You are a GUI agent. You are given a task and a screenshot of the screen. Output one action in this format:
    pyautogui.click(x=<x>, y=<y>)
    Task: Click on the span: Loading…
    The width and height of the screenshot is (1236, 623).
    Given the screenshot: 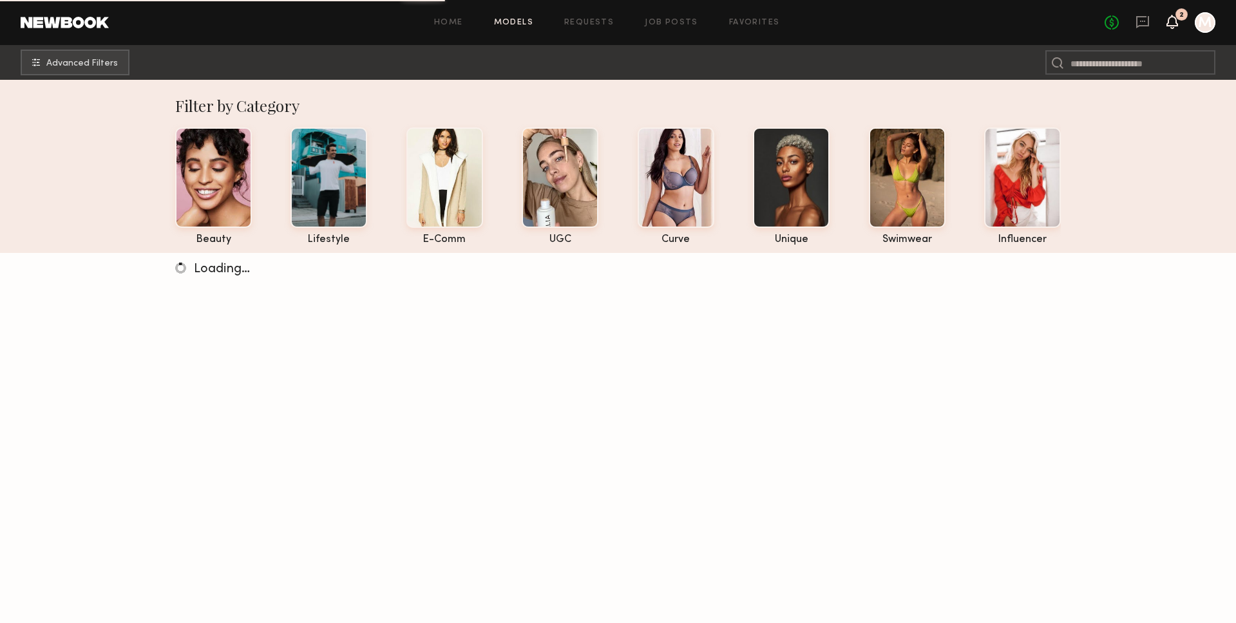 What is the action you would take?
    pyautogui.click(x=222, y=269)
    